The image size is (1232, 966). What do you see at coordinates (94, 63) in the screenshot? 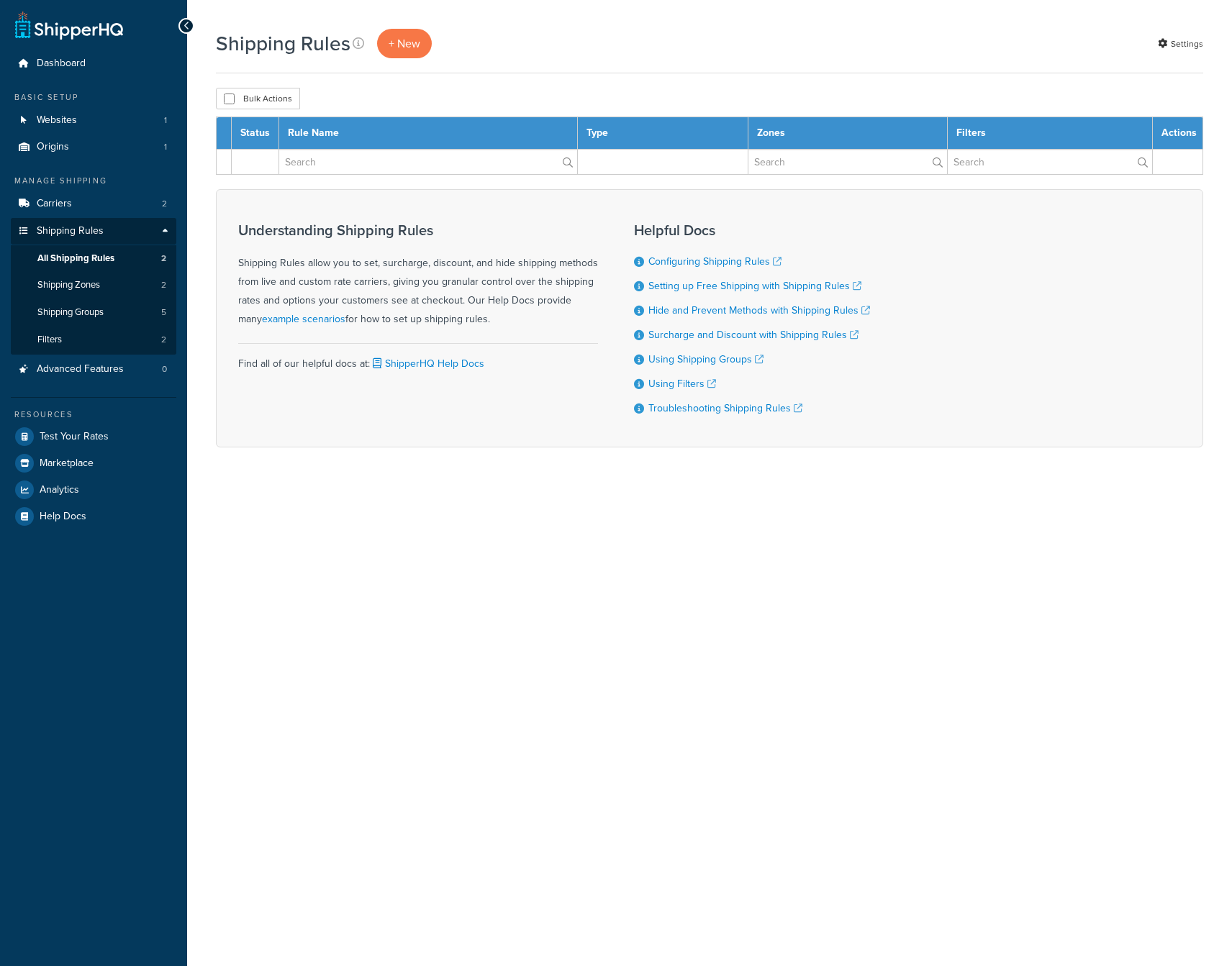
I see `a: Dashboard` at bounding box center [94, 63].